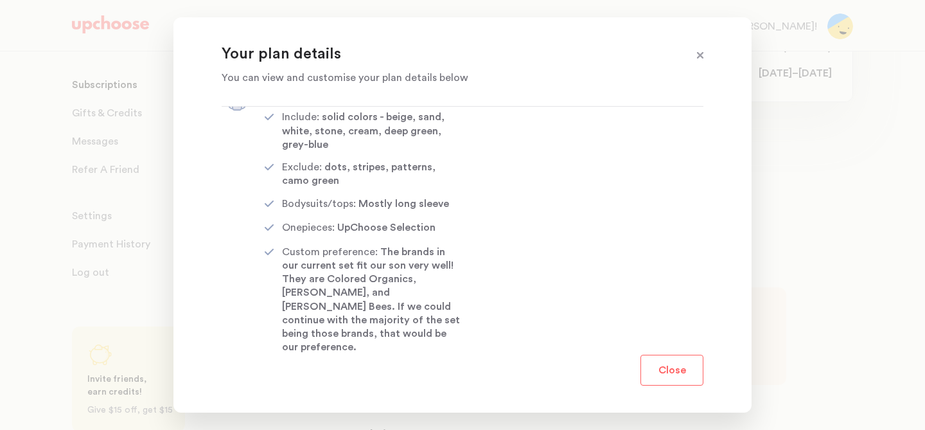  What do you see at coordinates (363, 130) in the screenshot?
I see `span: solid colors - beige, sand, white, stone, cream, deep green, grey-blue` at bounding box center [363, 130].